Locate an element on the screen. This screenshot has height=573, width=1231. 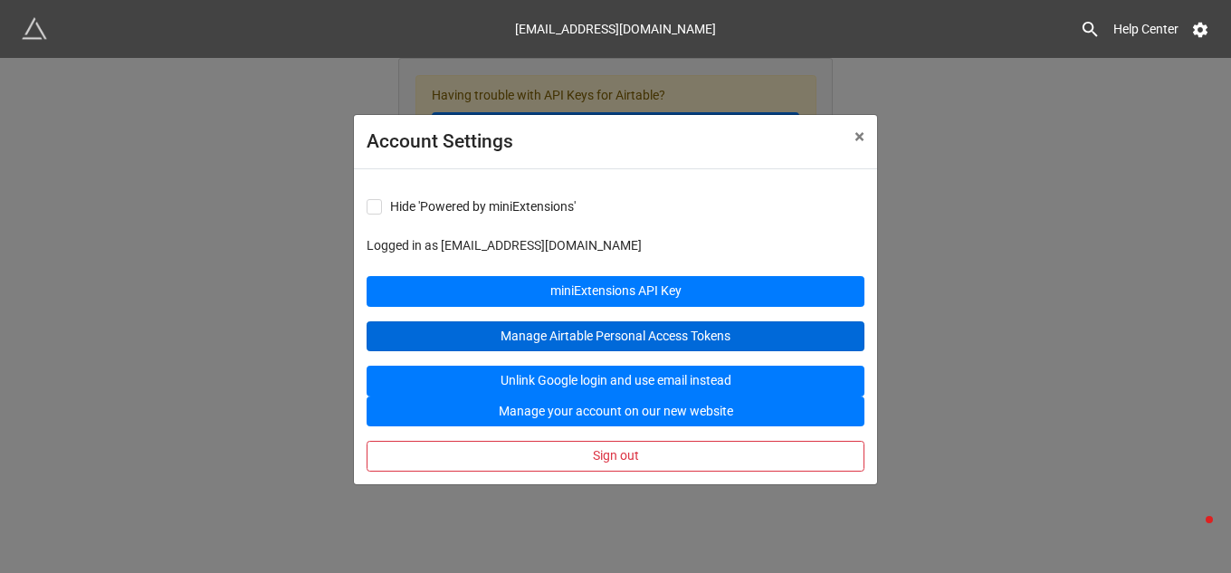
button: Sign out is located at coordinates (616, 456).